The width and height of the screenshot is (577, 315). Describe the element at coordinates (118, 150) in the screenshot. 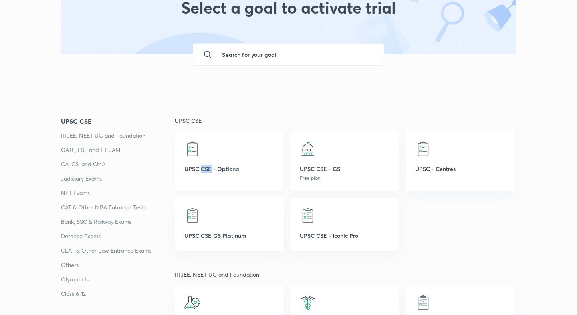

I see `a: GATE, ESE and IIT-JAM` at that location.